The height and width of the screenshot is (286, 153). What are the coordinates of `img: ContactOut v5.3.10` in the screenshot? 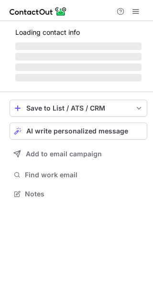 It's located at (38, 11).